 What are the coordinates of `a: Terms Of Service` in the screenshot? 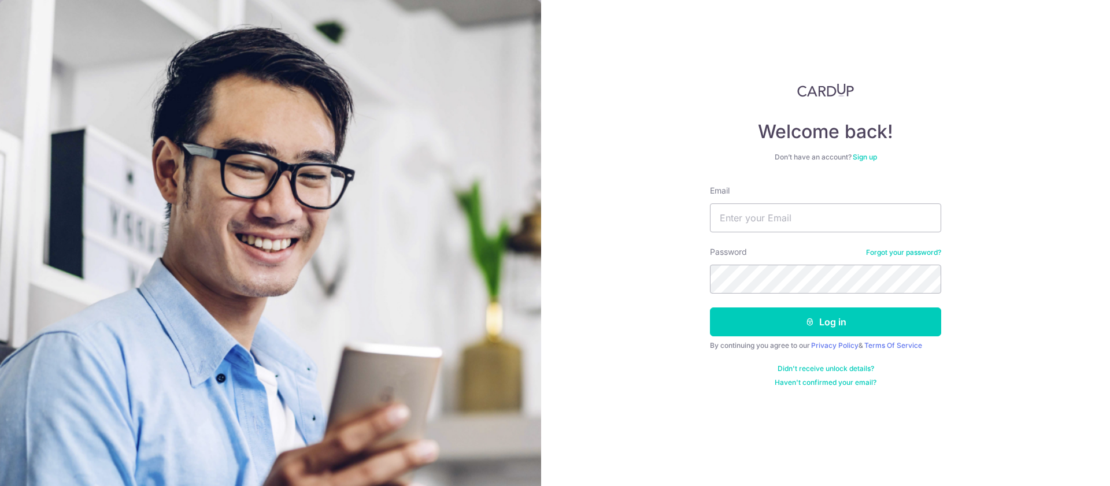 It's located at (893, 345).